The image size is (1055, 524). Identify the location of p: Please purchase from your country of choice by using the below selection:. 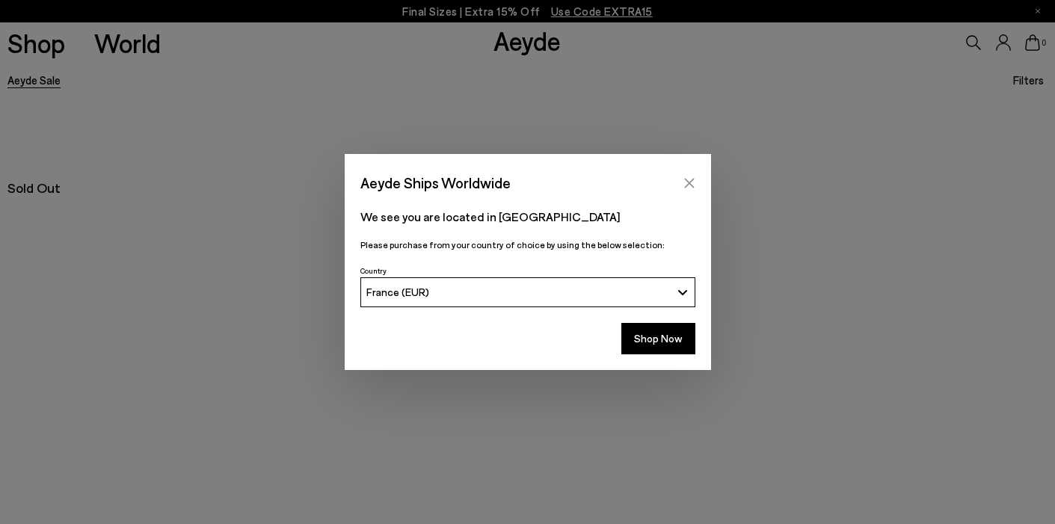
(528, 245).